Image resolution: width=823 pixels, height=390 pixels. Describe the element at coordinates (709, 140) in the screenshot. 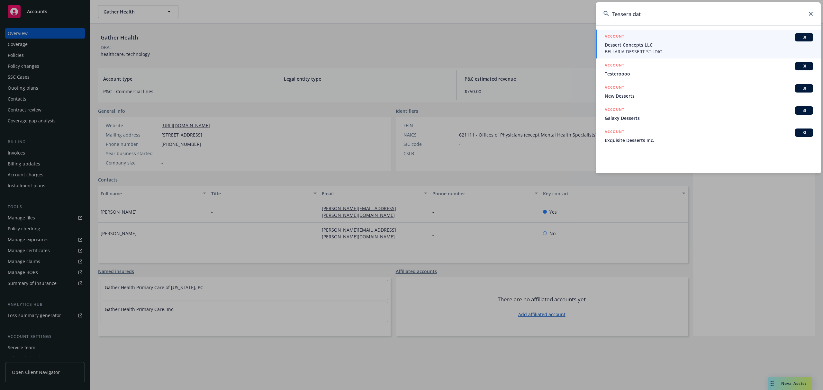

I see `span: Exquisite Desserts Inc.` at that location.